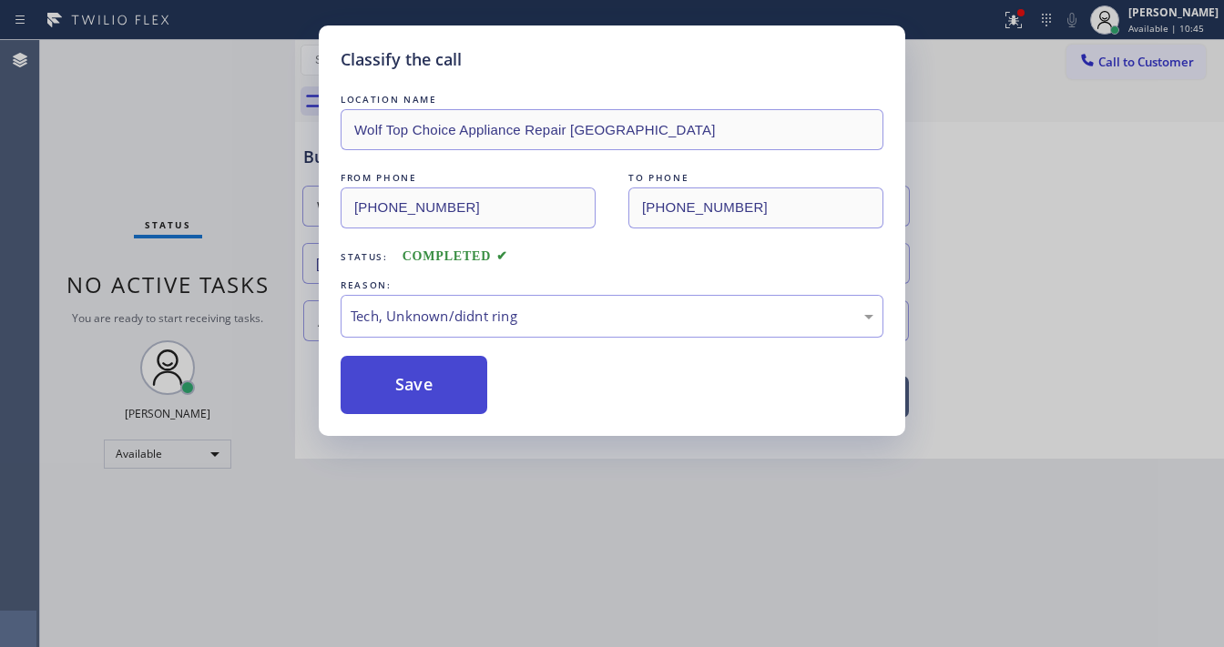 Image resolution: width=1224 pixels, height=647 pixels. I want to click on span: Status:, so click(364, 257).